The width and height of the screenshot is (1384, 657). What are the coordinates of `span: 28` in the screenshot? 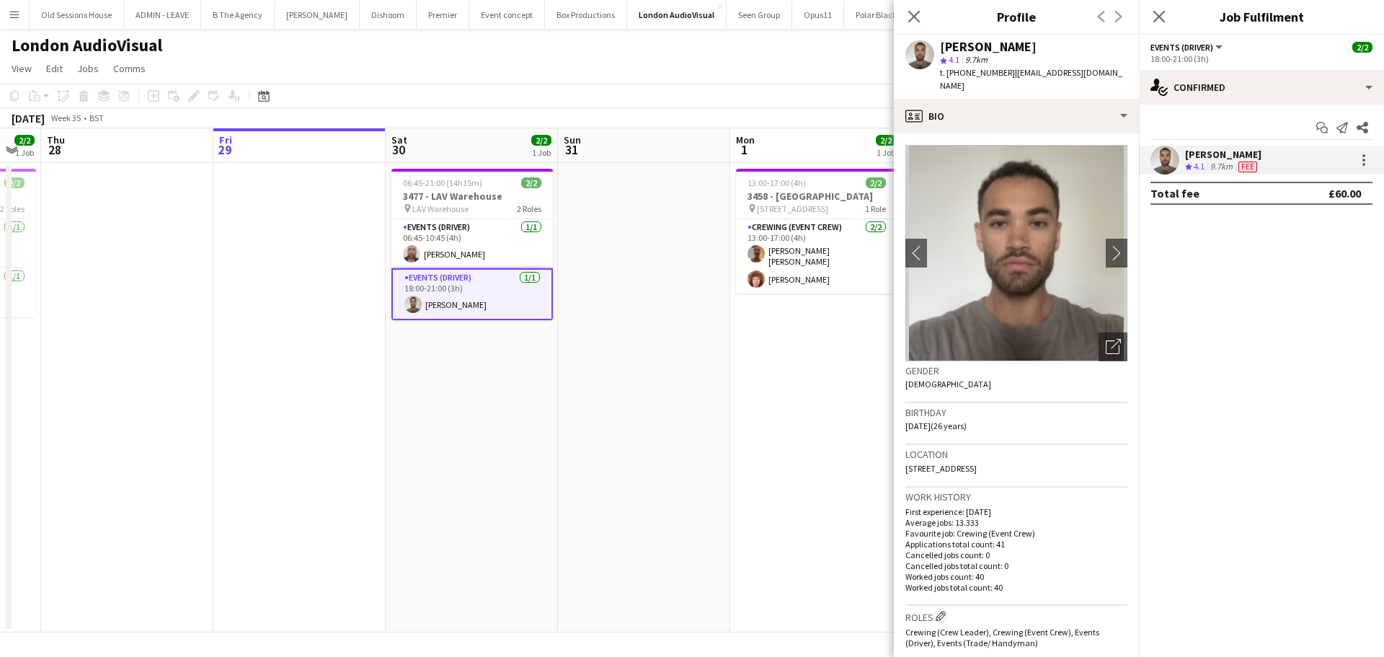 It's located at (55, 149).